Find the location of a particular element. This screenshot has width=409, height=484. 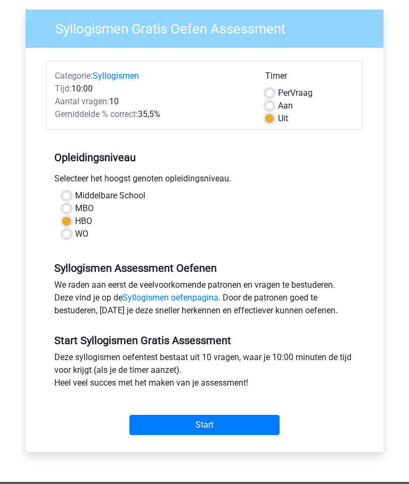

label: Middelbare School is located at coordinates (110, 196).